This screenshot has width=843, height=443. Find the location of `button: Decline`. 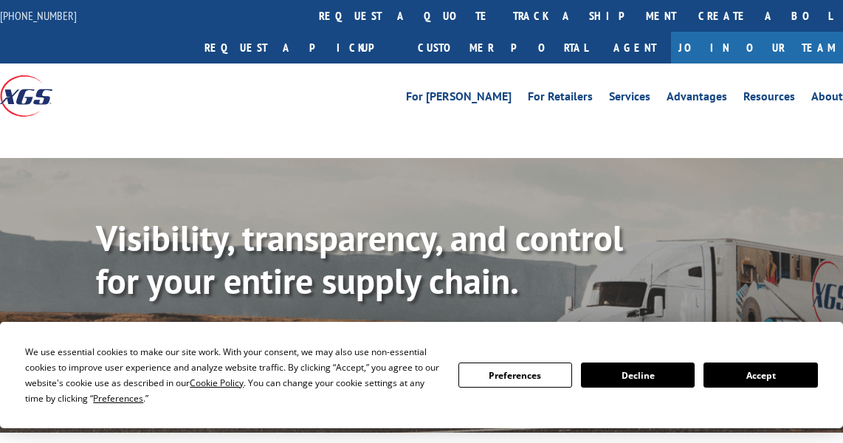

button: Decline is located at coordinates (638, 375).